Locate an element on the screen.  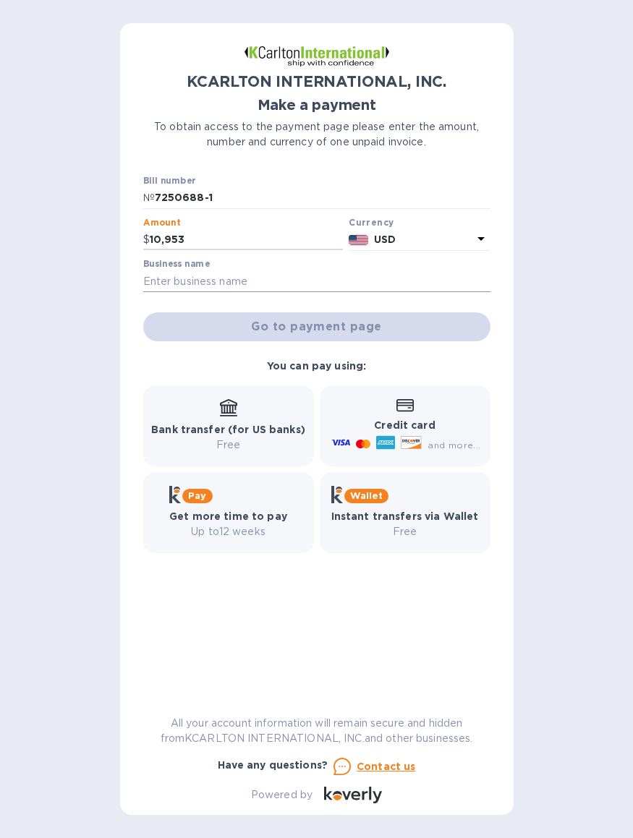
b: Credit card is located at coordinates (404, 425).